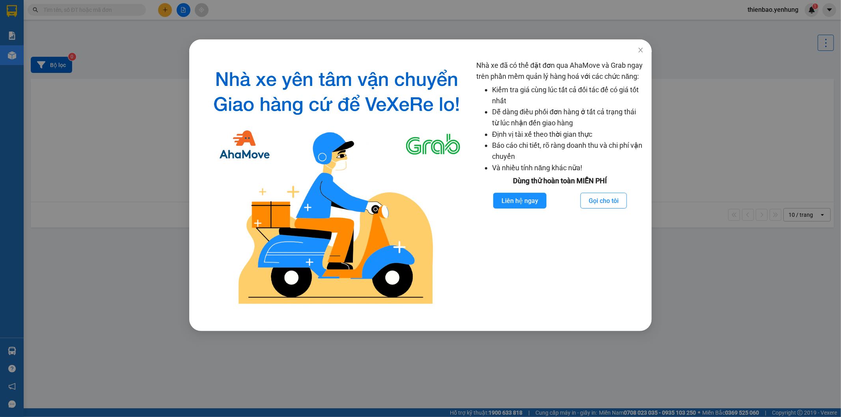 The height and width of the screenshot is (417, 841). I want to click on button: Gọi cho tôi, so click(604, 201).